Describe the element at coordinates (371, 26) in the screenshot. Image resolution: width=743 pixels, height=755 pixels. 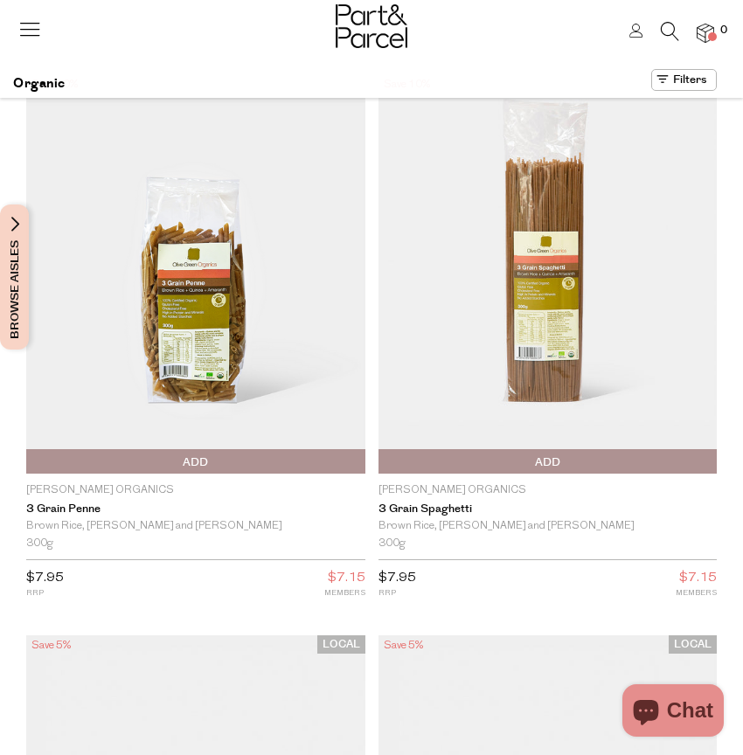
I see `img: Part&Parcel` at that location.